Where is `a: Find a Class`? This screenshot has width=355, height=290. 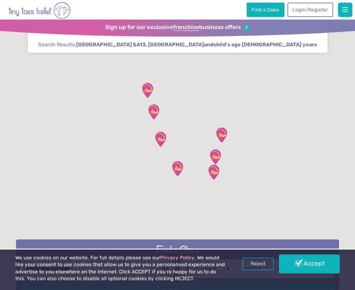
a: Find a Class is located at coordinates (265, 10).